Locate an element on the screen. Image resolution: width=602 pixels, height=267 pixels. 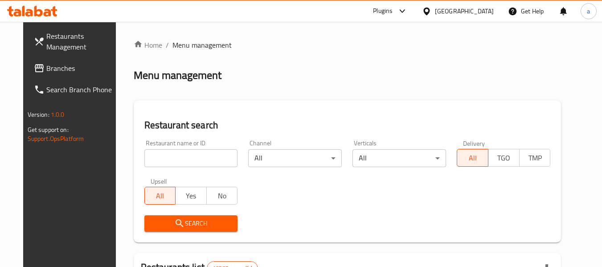
button: No is located at coordinates (222, 196).